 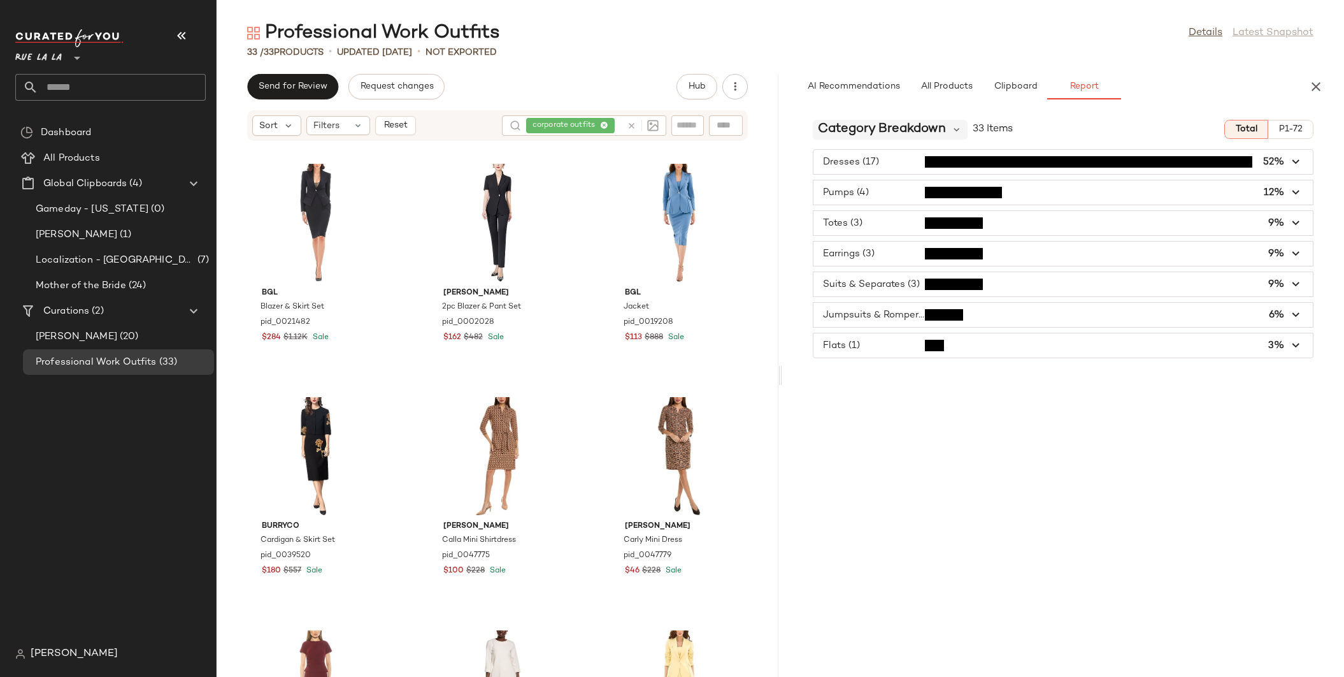 I want to click on span: $100, so click(x=454, y=571).